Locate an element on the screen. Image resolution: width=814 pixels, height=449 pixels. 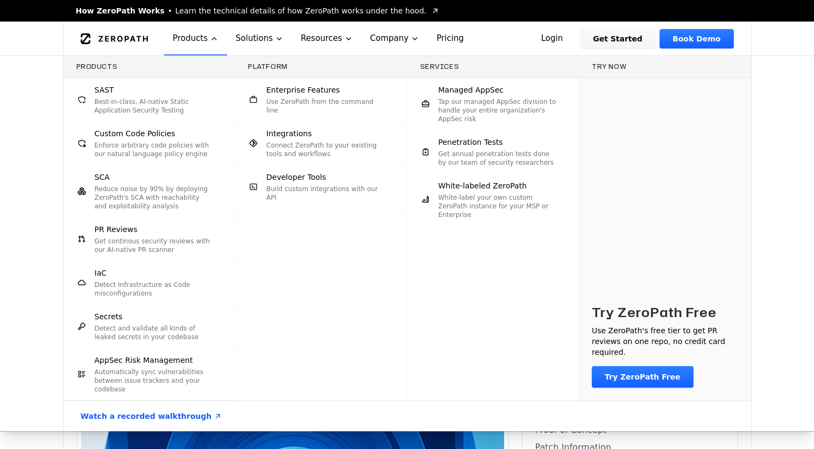
a: SCAReduce noise by 90% by deploying ZeroPath's SCA with reachability and exploitability analysis is located at coordinates (149, 191).